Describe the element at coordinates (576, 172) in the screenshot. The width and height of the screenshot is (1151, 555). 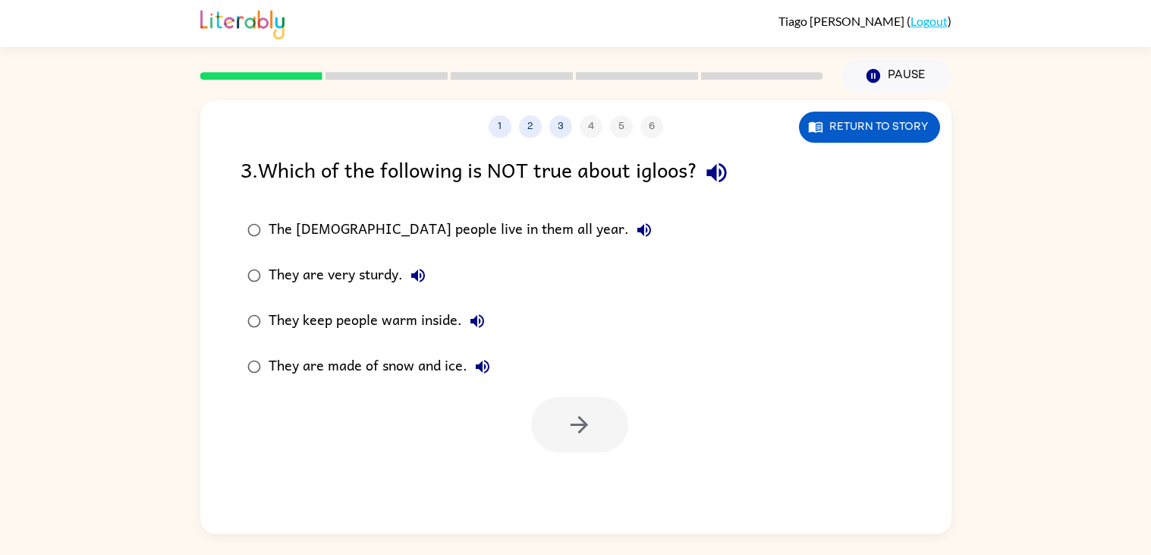
I see `div: 3 . Which of the following is NOT true about igloos?` at that location.